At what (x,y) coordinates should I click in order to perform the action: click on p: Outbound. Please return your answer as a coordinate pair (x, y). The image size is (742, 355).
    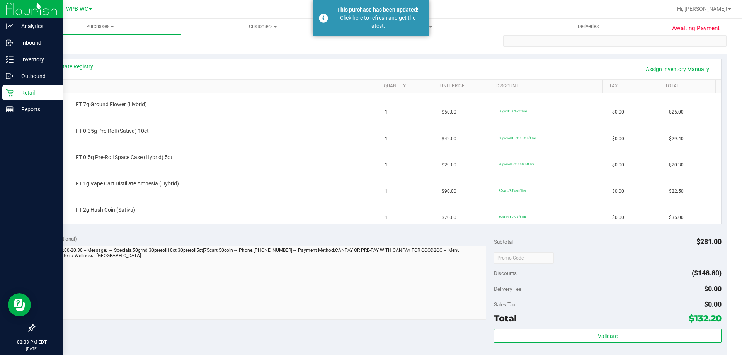
    Looking at the image, I should click on (37, 76).